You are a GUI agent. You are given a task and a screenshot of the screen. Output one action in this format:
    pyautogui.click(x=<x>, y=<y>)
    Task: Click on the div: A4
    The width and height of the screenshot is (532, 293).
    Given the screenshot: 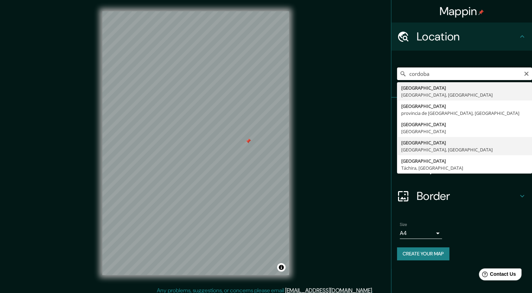 What is the action you would take?
    pyautogui.click(x=421, y=233)
    